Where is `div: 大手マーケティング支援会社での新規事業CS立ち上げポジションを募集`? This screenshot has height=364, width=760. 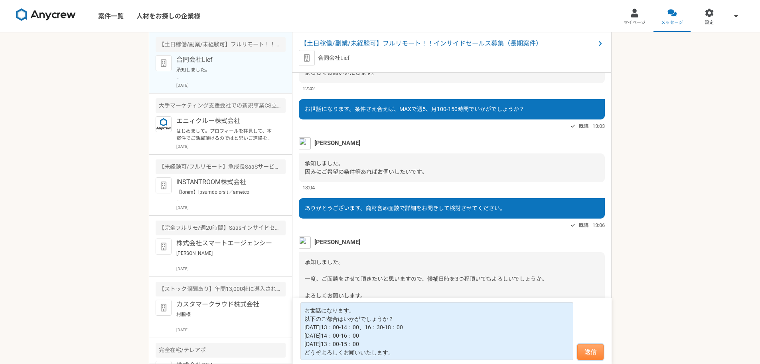
div: 大手マーケティング支援会社での新規事業CS立ち上げポジションを募集 is located at coordinates (221, 105).